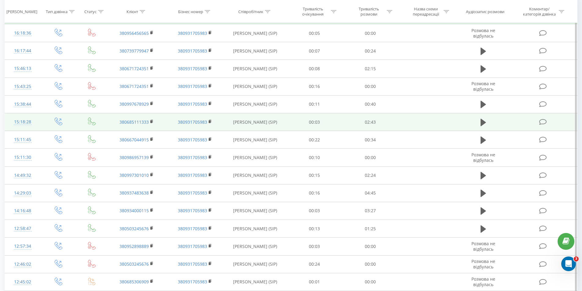  I want to click on div: 15:18:28, so click(23, 122).